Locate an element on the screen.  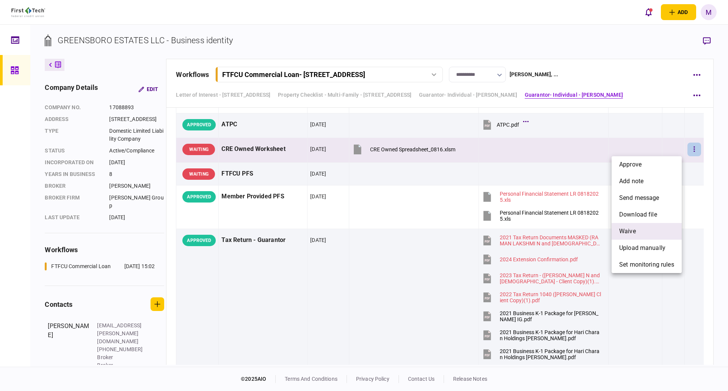
span: waive is located at coordinates (628, 231).